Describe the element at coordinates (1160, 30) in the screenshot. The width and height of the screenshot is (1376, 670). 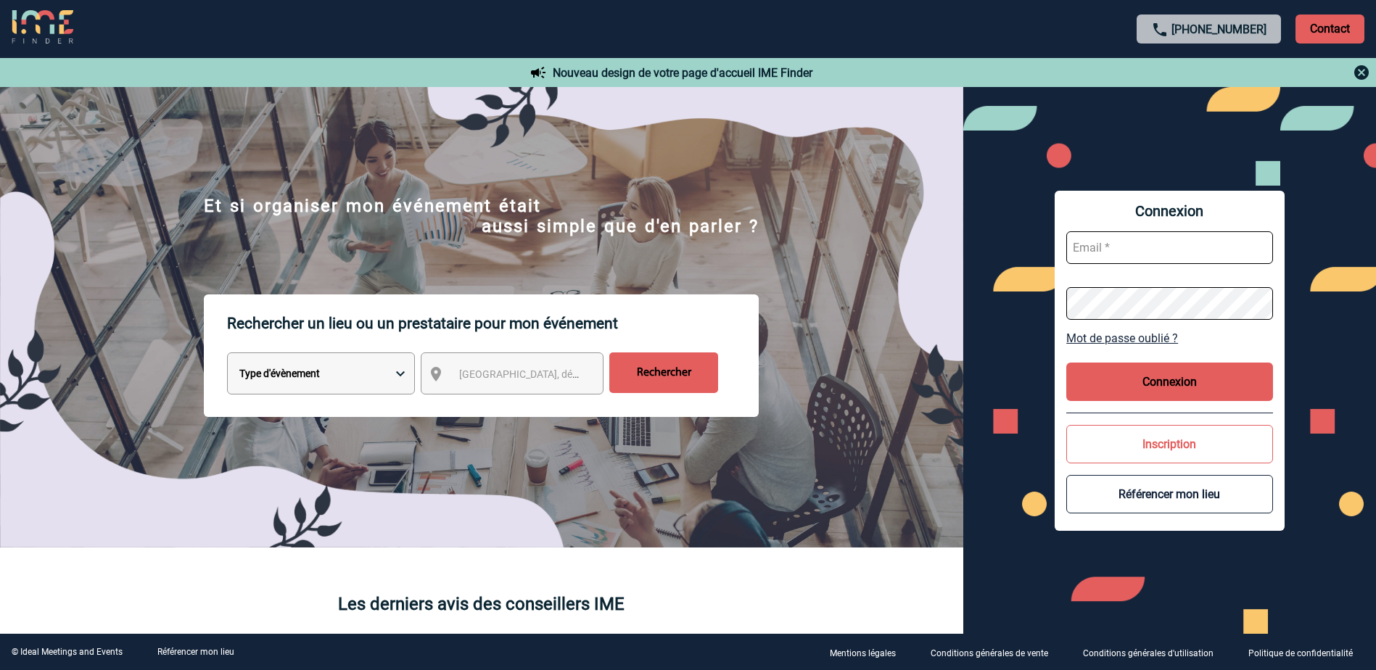
I see `img: call-24-px.png` at that location.